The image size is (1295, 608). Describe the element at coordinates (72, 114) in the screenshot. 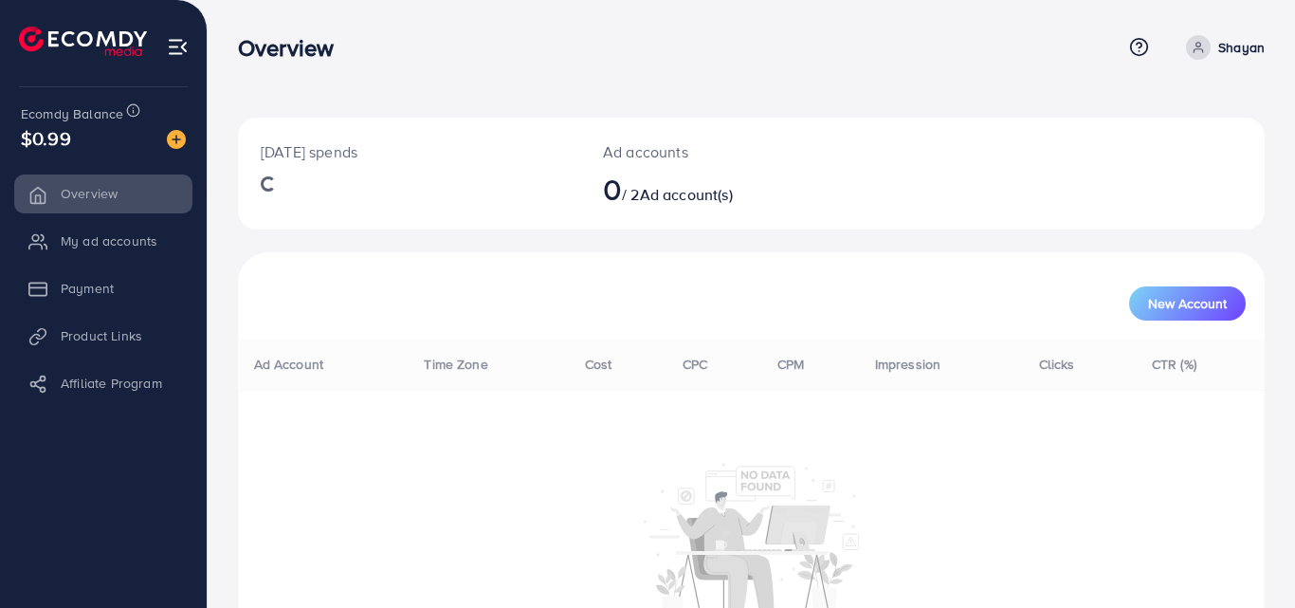

I see `span: Ecomdy Balance` at that location.